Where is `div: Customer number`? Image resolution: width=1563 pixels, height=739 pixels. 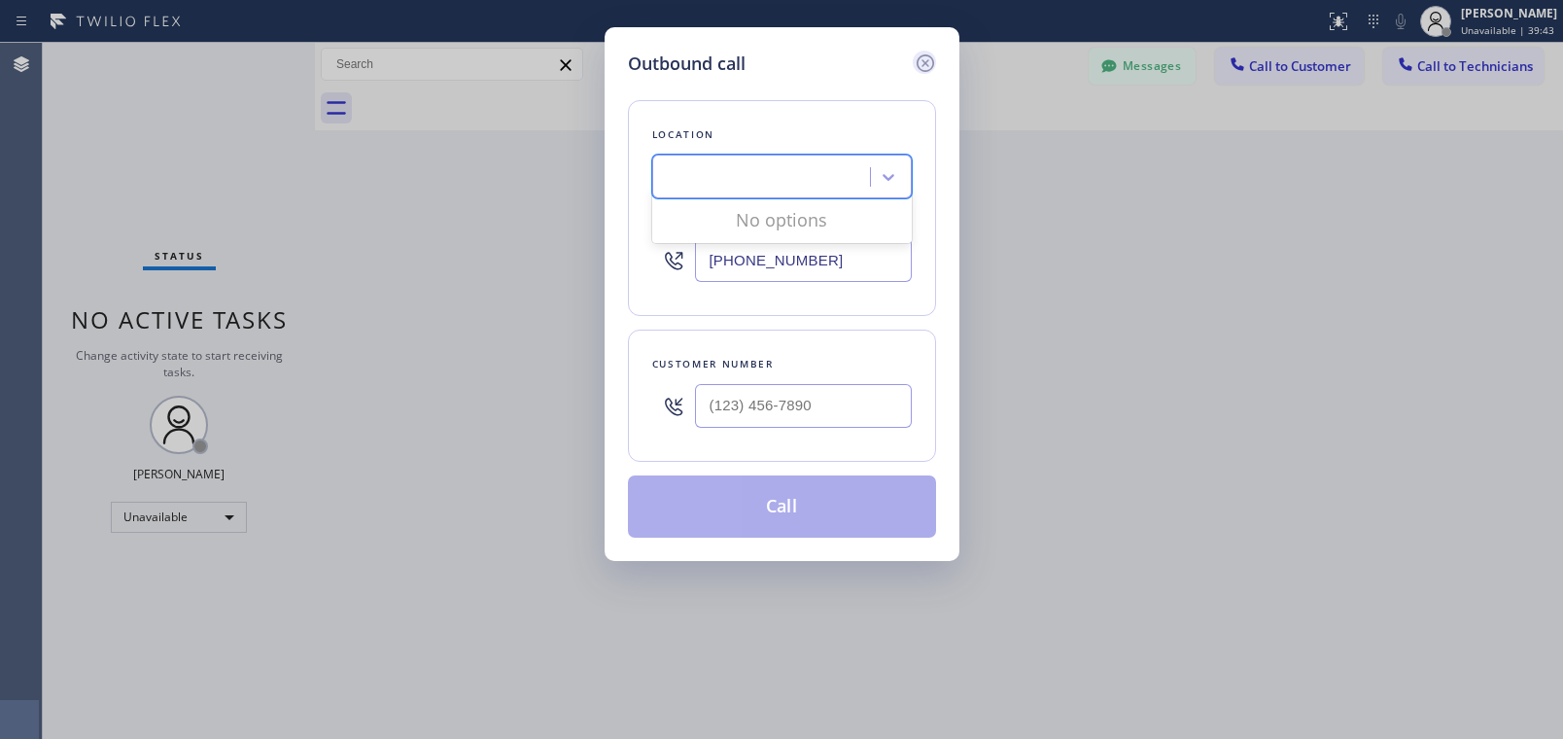
div: Customer number is located at coordinates (782, 364).